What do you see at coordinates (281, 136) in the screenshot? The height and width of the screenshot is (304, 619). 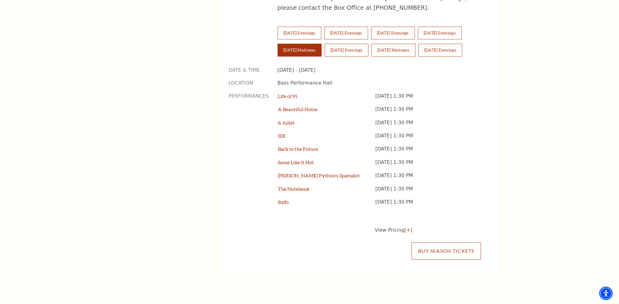 I see `a: SIX` at bounding box center [281, 136].